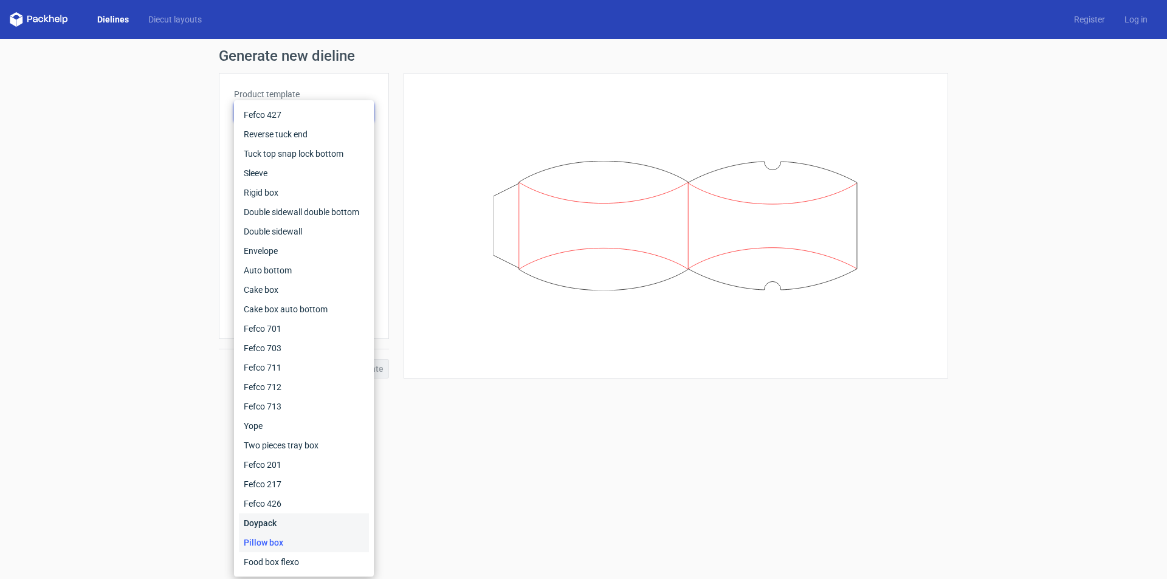 Image resolution: width=1167 pixels, height=579 pixels. Describe the element at coordinates (304, 309) in the screenshot. I see `div: Cake box auto bottom` at that location.